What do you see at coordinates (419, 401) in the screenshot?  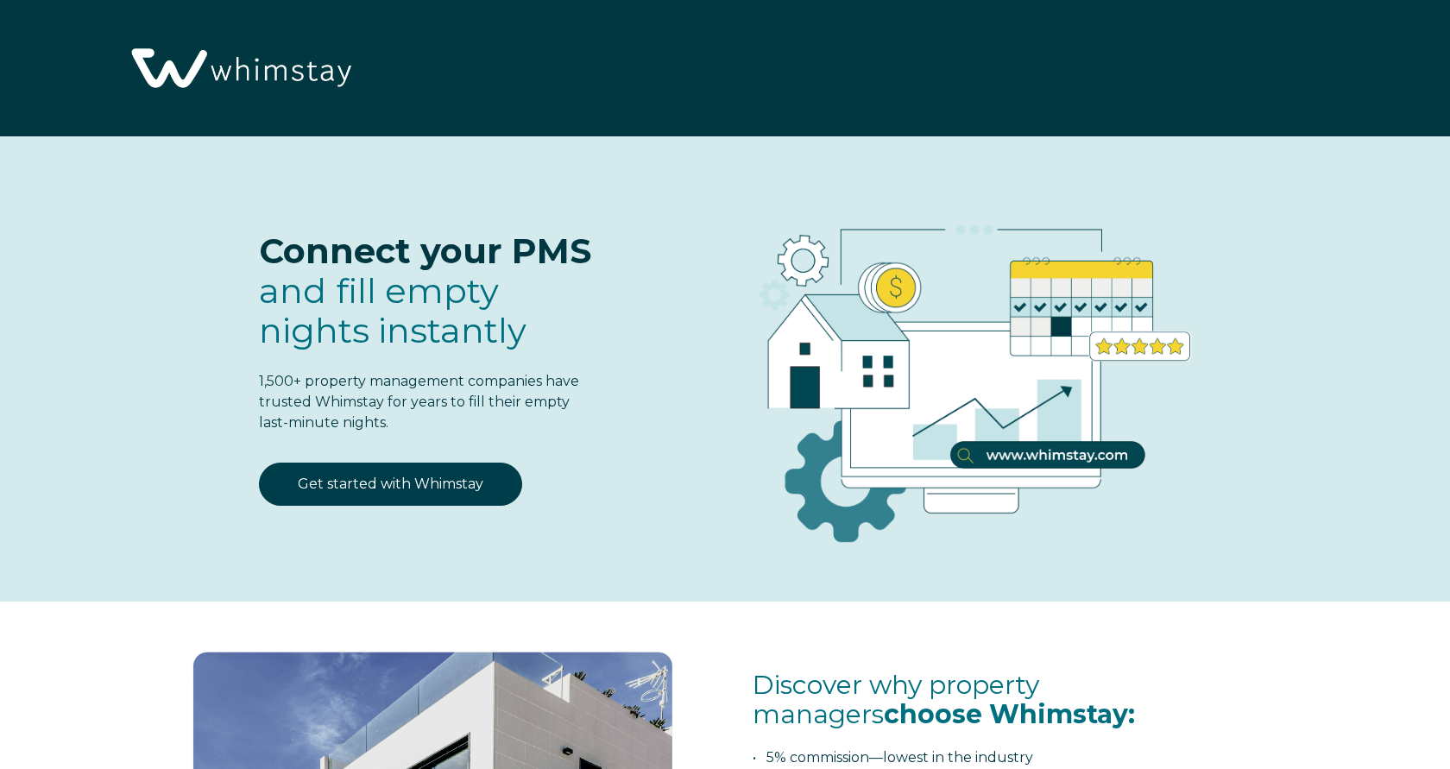 I see `span: 1,500+ property management companies have trusted Whimstay for years to fill their empty last-min...` at bounding box center [419, 401].